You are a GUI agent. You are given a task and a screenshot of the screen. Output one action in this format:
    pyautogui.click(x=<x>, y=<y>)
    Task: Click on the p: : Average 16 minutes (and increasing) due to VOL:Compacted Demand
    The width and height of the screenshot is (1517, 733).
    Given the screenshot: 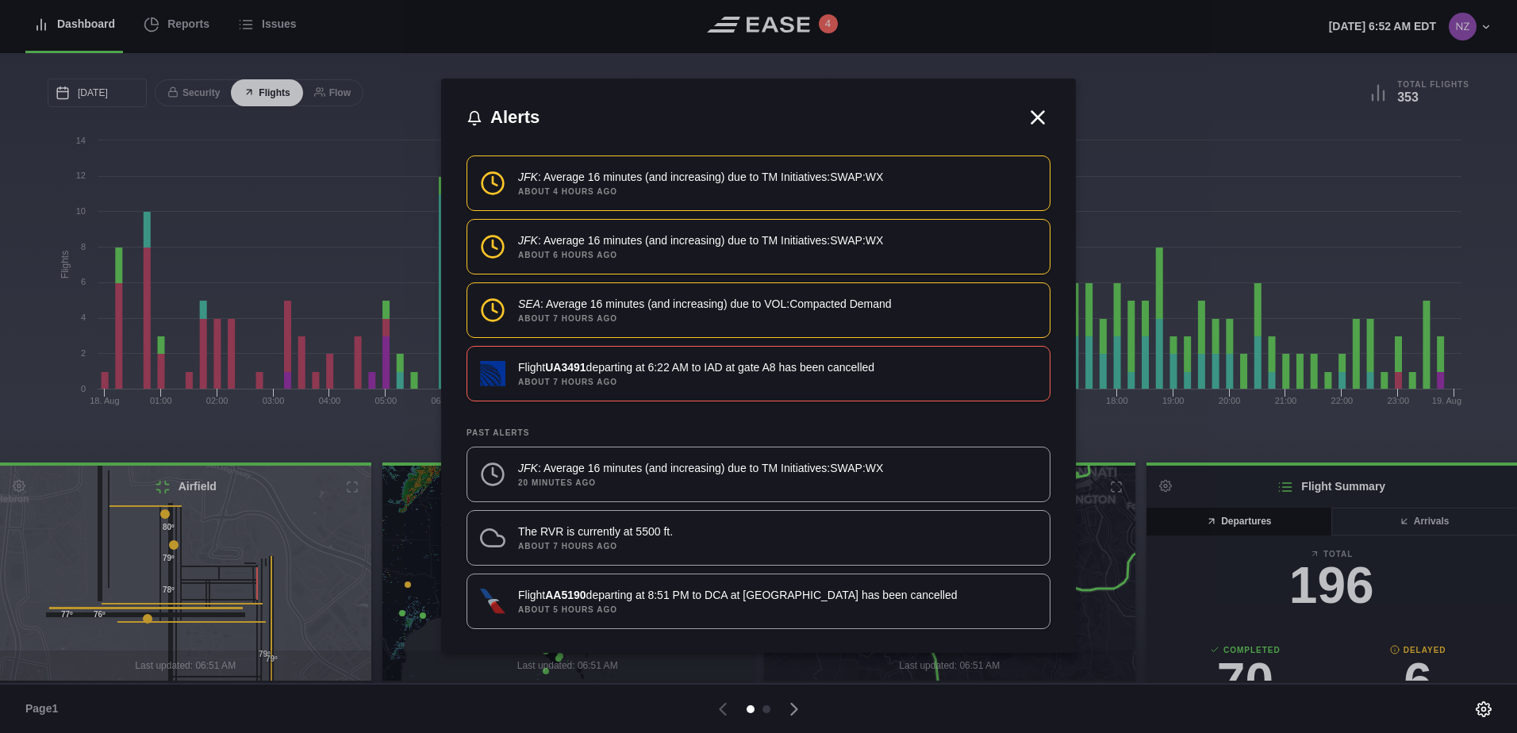 What is the action you would take?
    pyautogui.click(x=705, y=304)
    